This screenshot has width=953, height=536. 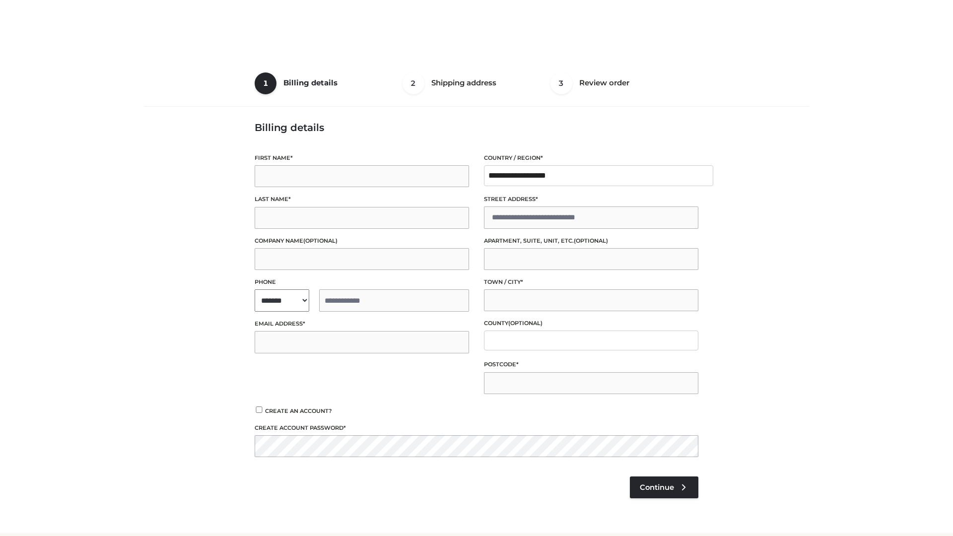 I want to click on span: Review order, so click(x=604, y=82).